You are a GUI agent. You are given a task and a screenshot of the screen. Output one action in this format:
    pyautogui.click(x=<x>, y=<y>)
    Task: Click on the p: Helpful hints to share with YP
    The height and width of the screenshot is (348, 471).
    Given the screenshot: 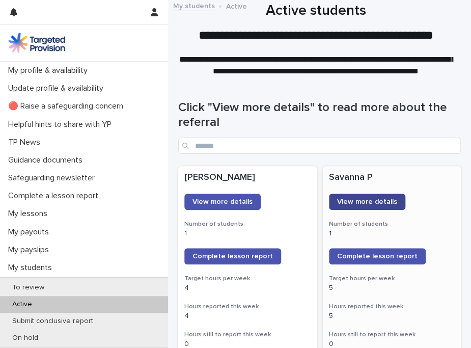 What is the action you would take?
    pyautogui.click(x=62, y=124)
    